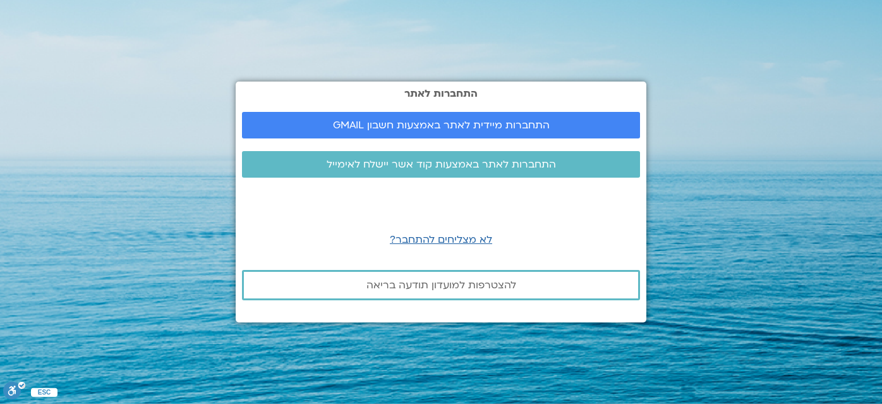 The width and height of the screenshot is (882, 404). What do you see at coordinates (441, 125) in the screenshot?
I see `span: התחברות מיידית לאתר באמצעות חשבון GMAIL` at bounding box center [441, 125].